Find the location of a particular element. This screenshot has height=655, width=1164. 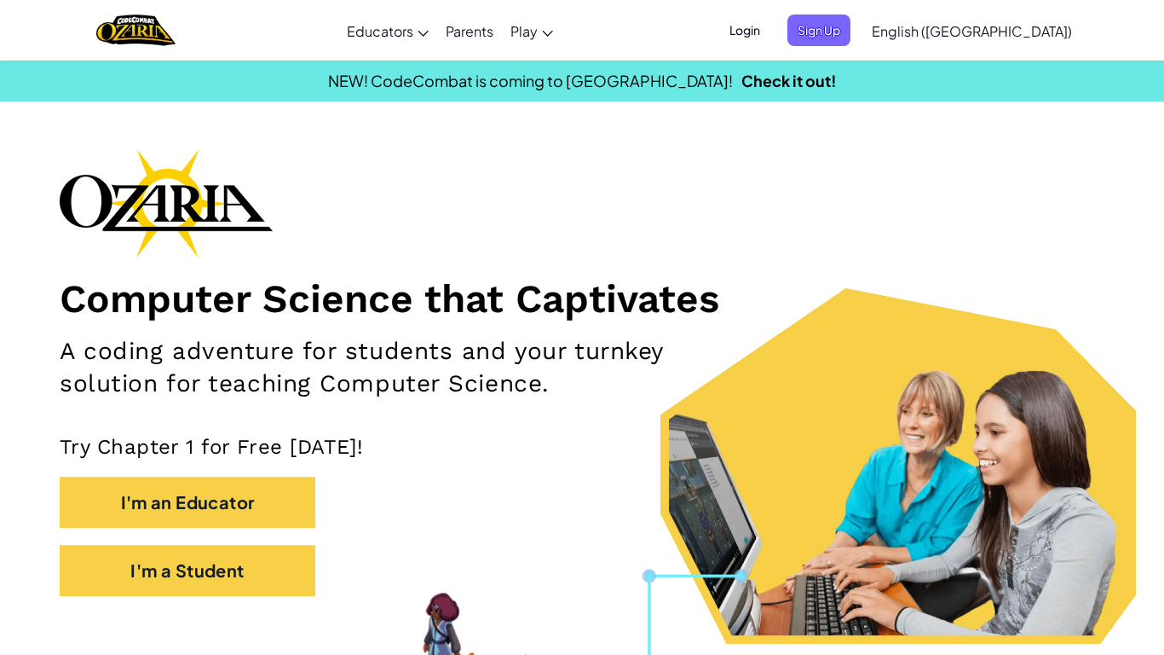

button: I'm a Student is located at coordinates (188, 570).